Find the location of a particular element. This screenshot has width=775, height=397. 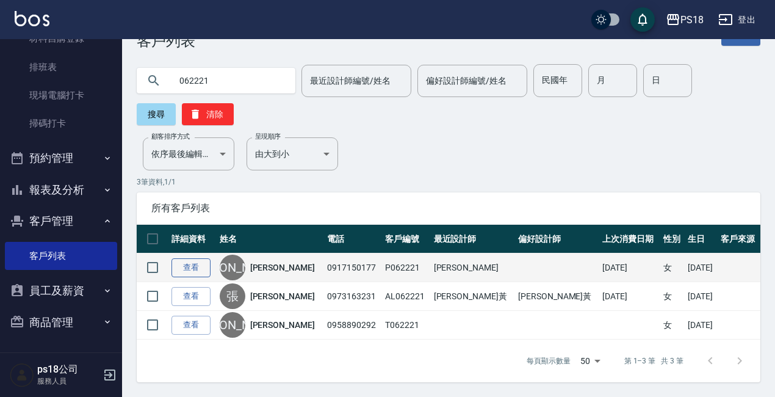

img: Person is located at coordinates (22, 375).